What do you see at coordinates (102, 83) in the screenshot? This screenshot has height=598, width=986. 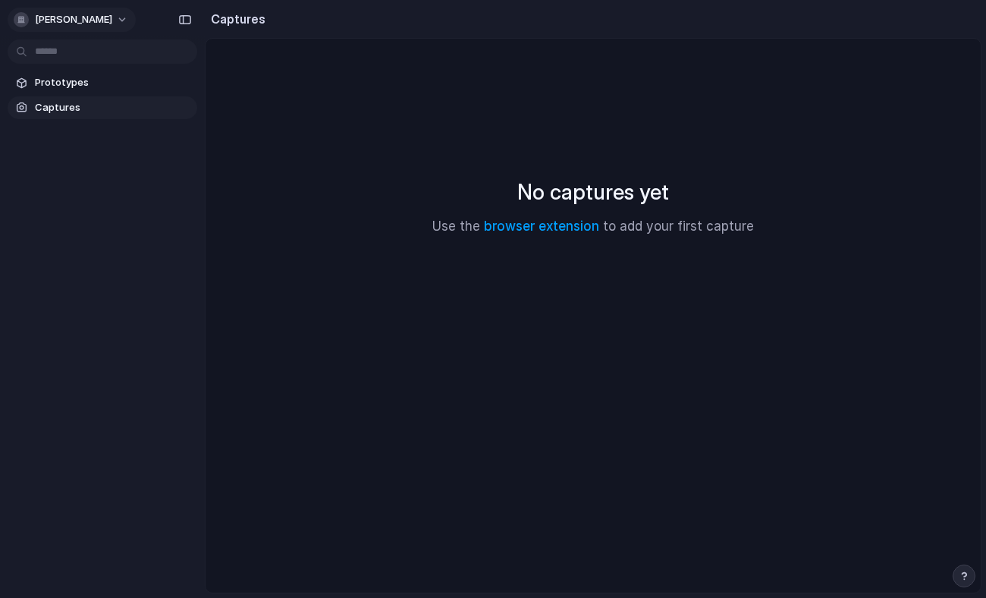 I see `a: Prototypes` at bounding box center [102, 83].